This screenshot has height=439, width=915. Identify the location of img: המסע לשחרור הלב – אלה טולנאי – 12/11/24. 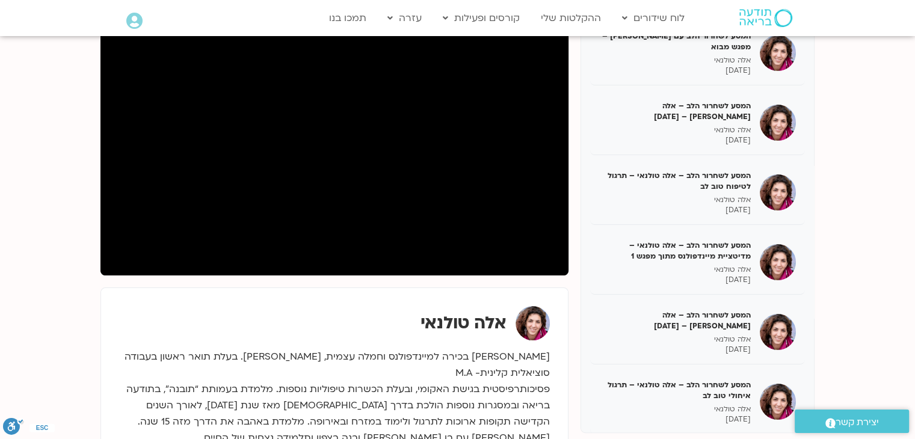
(778, 123).